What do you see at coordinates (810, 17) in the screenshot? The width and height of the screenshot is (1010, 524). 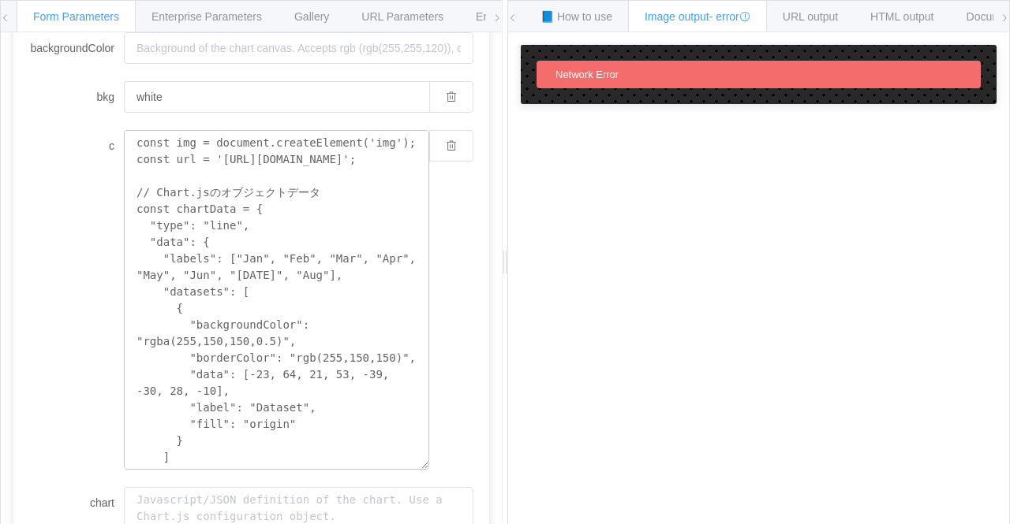 I see `span: URL output` at bounding box center [810, 17].